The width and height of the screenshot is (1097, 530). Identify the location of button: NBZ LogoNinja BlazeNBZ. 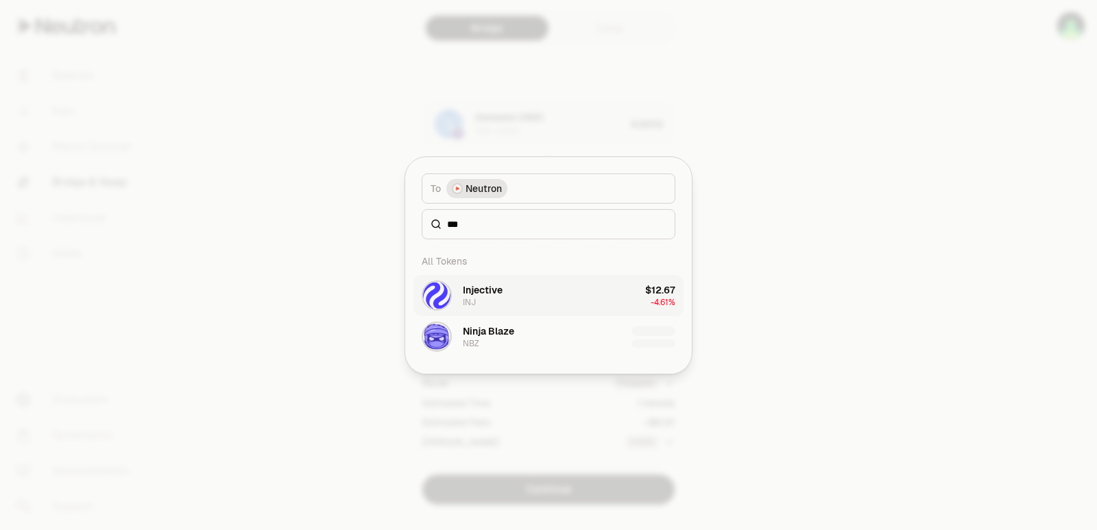
(549, 337).